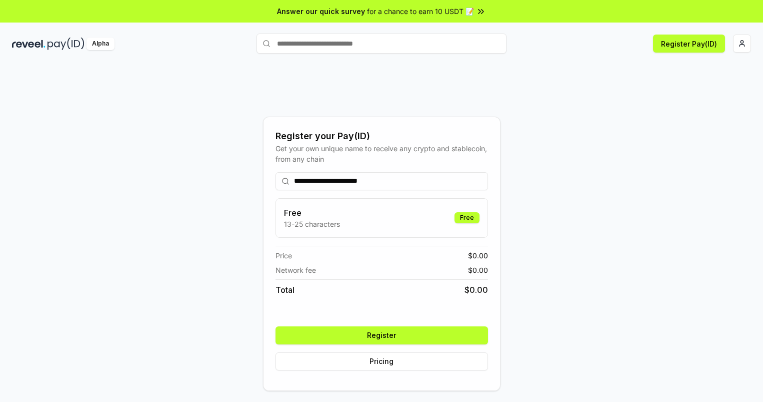  I want to click on span: Answer our quick survey, so click(321, 11).